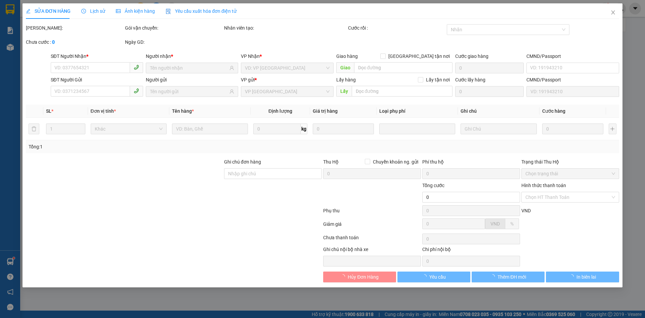 Image resolution: width=645 pixels, height=318 pixels. Describe the element at coordinates (97, 56) in the screenshot. I see `div: SĐT Người Nhận` at that location.